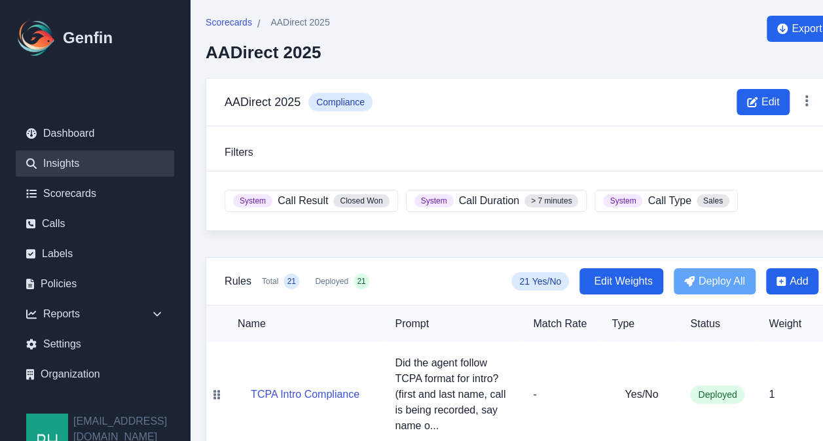  I want to click on span: Edit Weights, so click(623, 282).